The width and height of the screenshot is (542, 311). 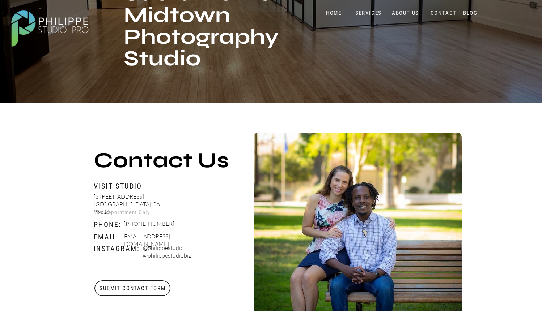 I want to click on p: Instagram:, so click(x=107, y=248).